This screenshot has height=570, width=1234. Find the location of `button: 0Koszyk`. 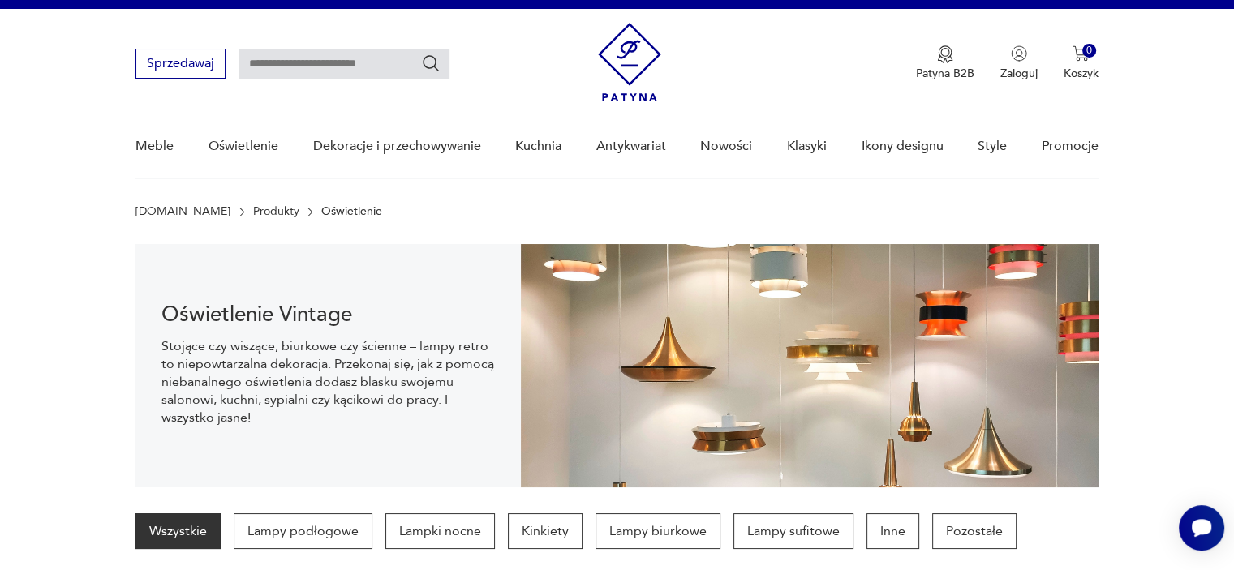

button: 0Koszyk is located at coordinates (1080, 63).